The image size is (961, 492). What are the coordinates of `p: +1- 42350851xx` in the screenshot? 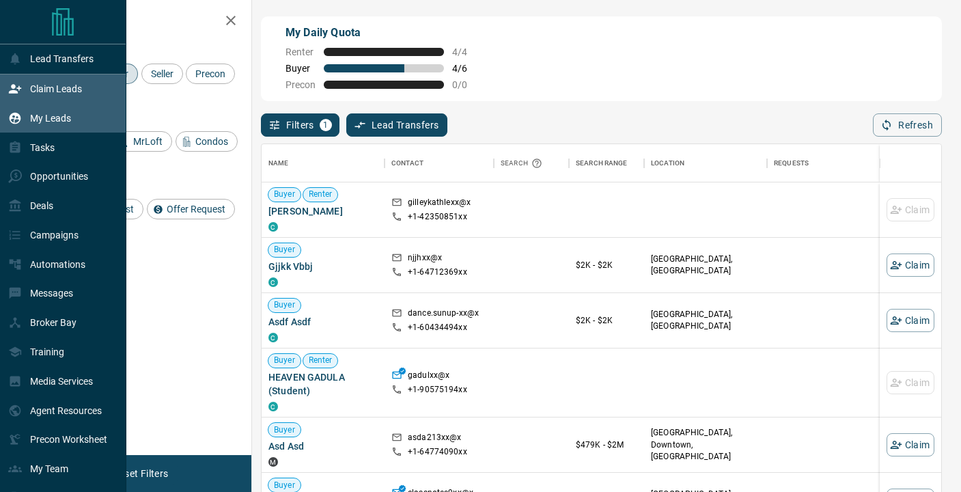 It's located at (437, 217).